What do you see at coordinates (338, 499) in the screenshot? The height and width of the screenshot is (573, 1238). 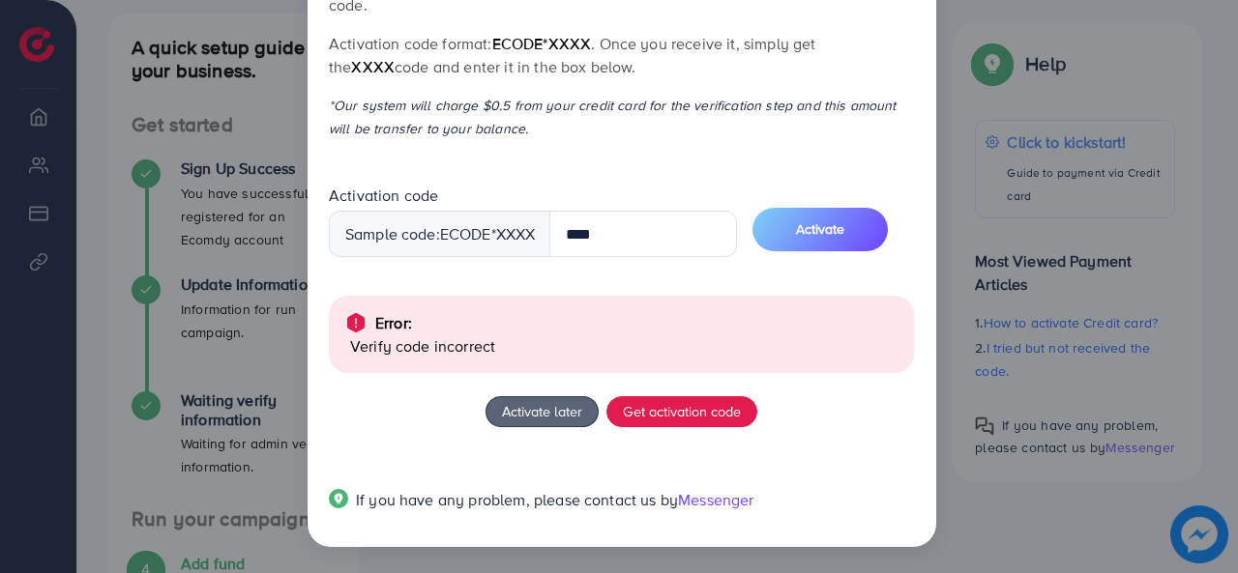 I see `img: Popup guide` at bounding box center [338, 499].